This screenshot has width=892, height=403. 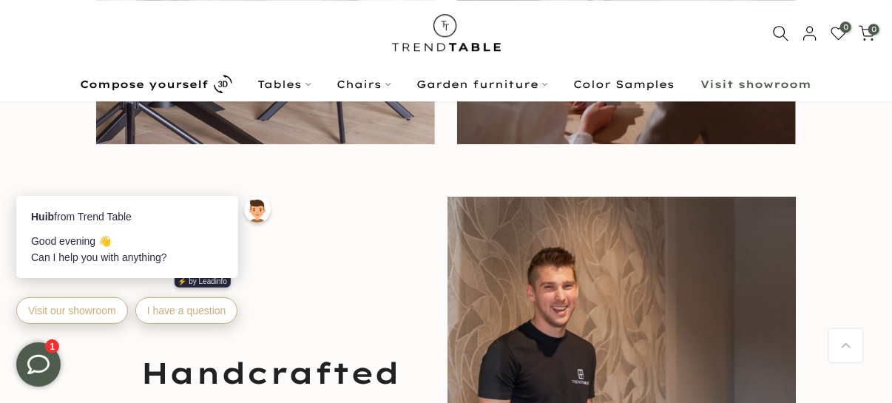 What do you see at coordinates (126, 126) in the screenshot?
I see `div: from Trend Table` at bounding box center [126, 126].